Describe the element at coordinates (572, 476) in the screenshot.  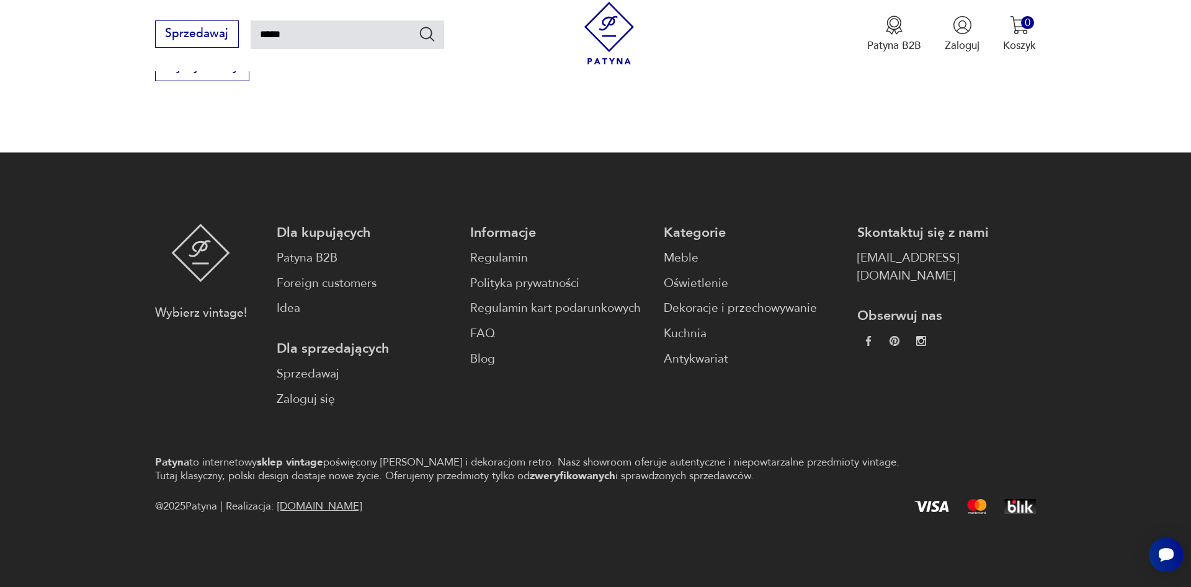
I see `strong: zweryfikowanych` at that location.